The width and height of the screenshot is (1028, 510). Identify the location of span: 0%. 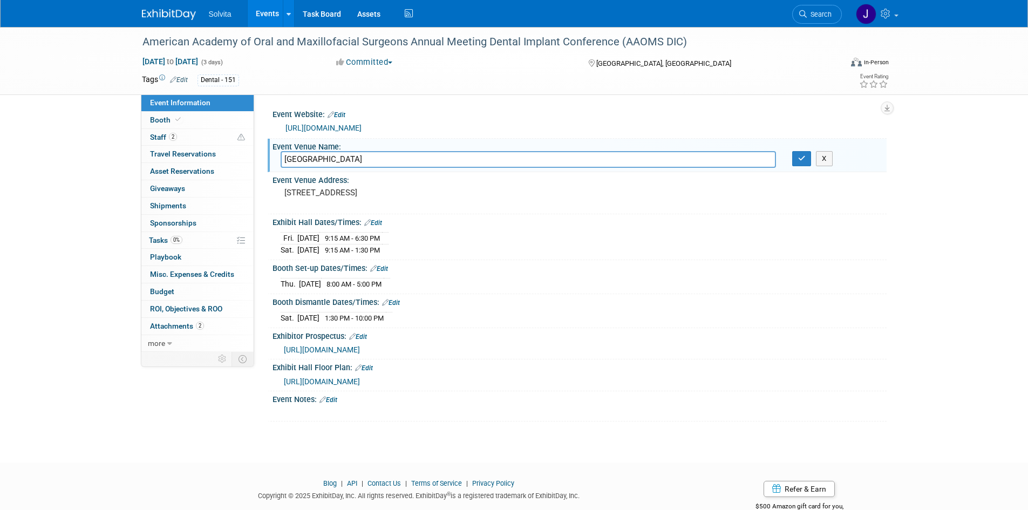
(176, 240).